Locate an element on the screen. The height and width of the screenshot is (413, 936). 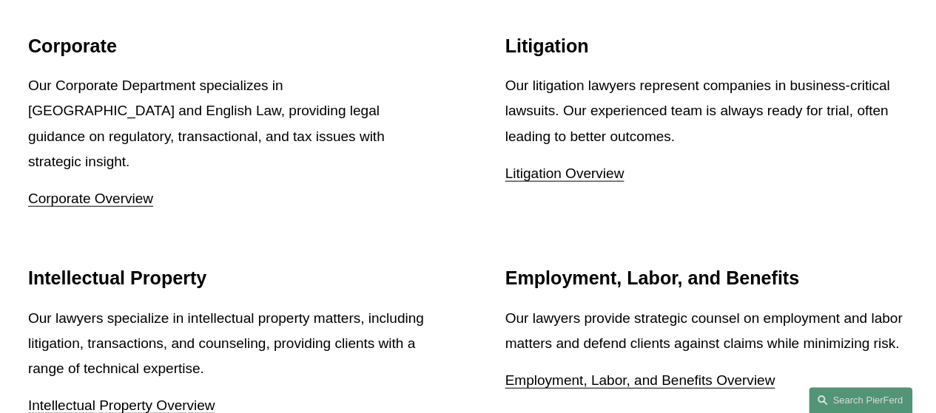
a: Litigation Overview is located at coordinates (564, 173).